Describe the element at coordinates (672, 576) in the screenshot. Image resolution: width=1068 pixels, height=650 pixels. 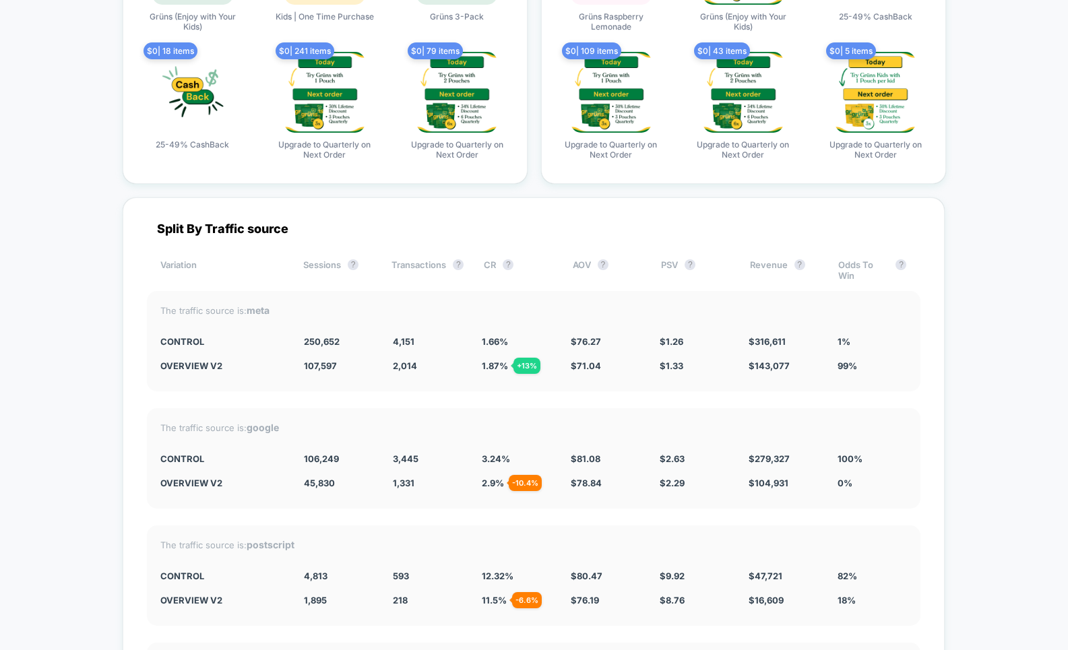
I see `span: $ 9.92` at that location.